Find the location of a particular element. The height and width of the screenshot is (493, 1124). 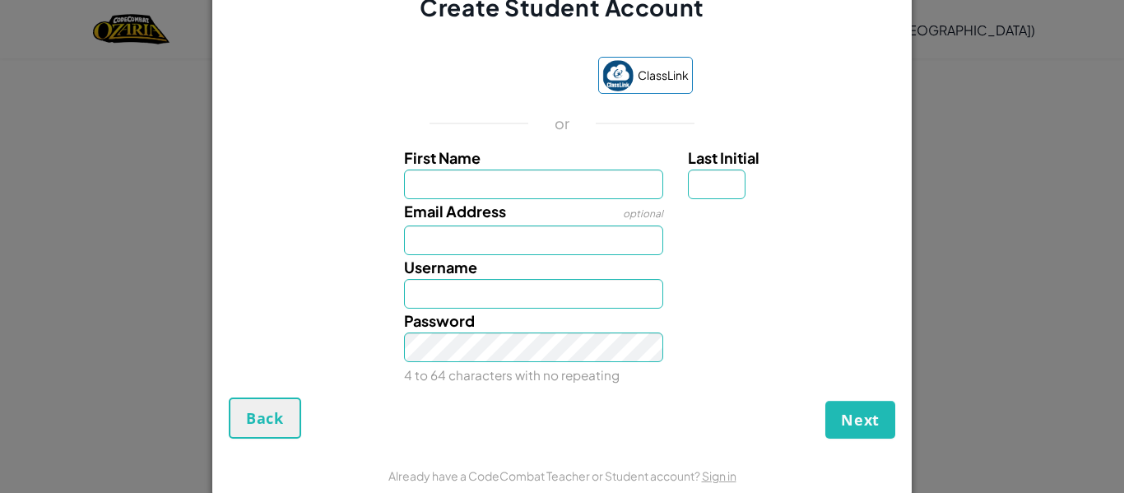

span: Email Address is located at coordinates (455, 211).